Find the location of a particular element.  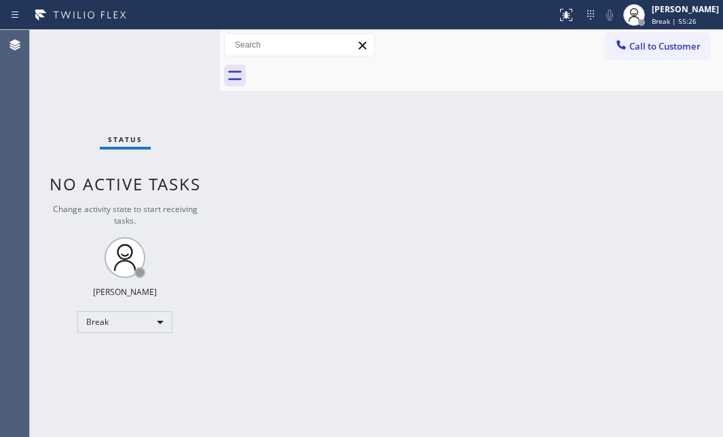

span: Change activity state to start receiving tasks. is located at coordinates (125, 215).